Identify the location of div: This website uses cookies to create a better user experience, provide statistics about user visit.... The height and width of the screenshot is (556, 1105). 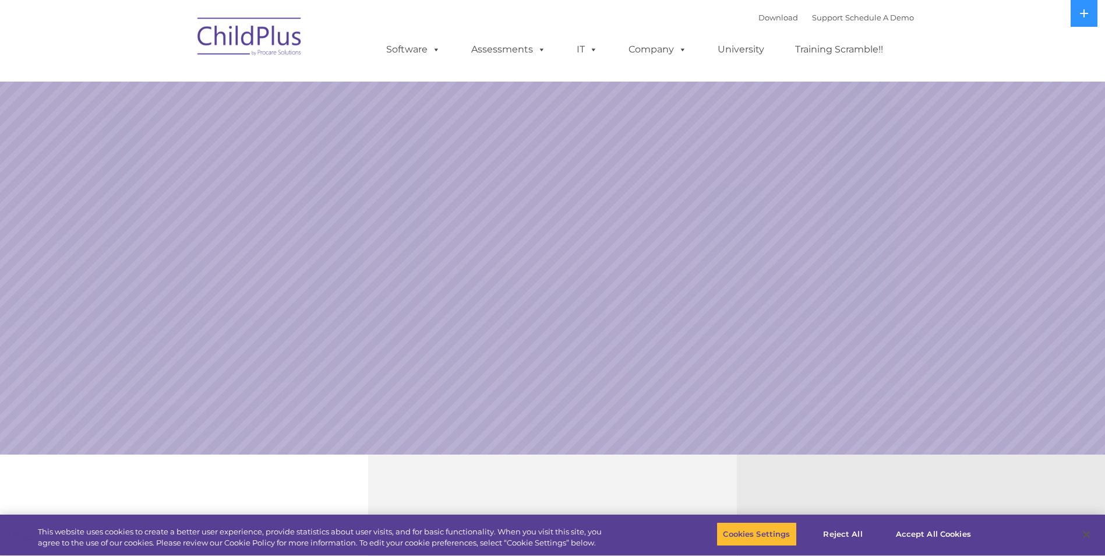
(323, 537).